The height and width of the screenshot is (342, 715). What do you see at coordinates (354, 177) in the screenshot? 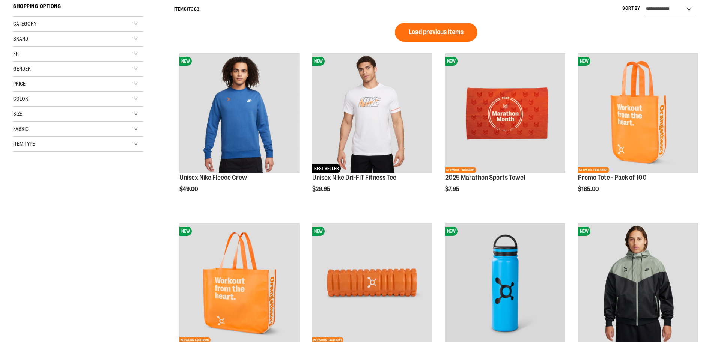
I see `a: Unisex Nike Dri-FIT Fitness Tee` at bounding box center [354, 177].